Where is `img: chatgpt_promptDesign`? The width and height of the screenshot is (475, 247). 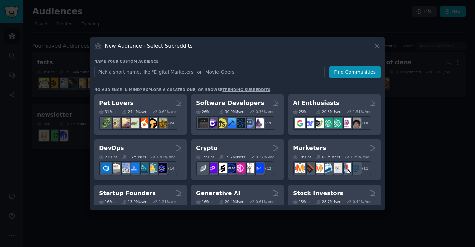 img: chatgpt_promptDesign is located at coordinates (327, 123).